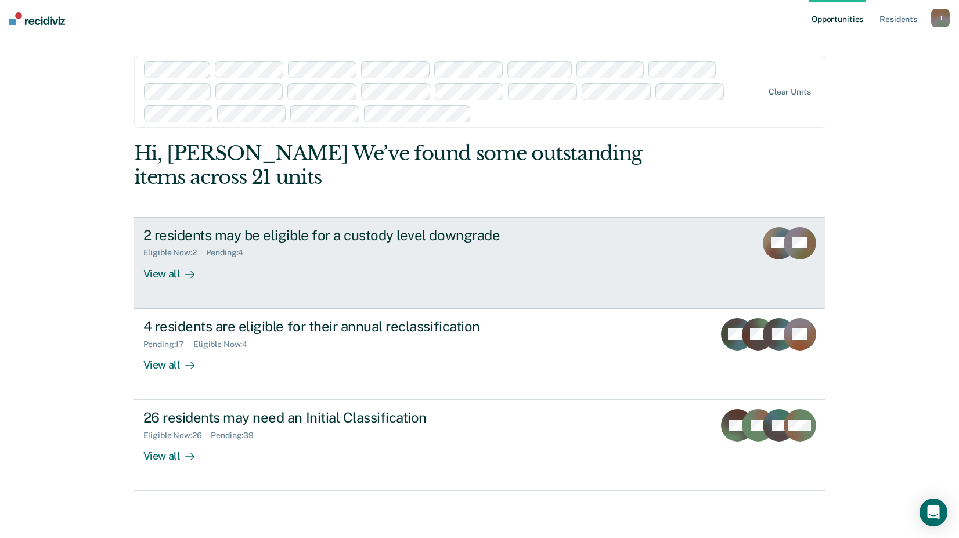 The image size is (959, 538). Describe the element at coordinates (237, 435) in the screenshot. I see `div: Pending : 39` at that location.